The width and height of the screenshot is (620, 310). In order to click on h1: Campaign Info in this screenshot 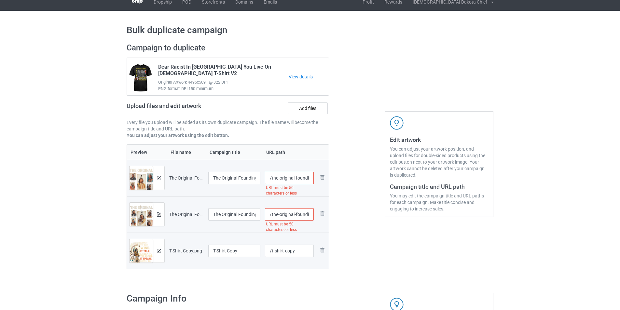, I will do `click(223, 299)`.